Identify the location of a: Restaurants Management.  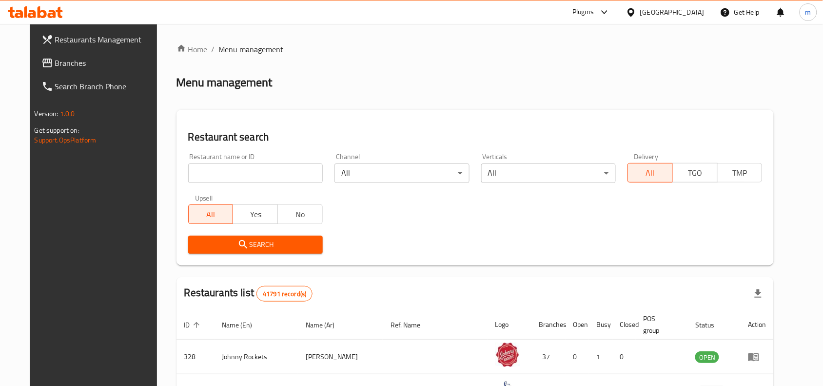
(100, 39).